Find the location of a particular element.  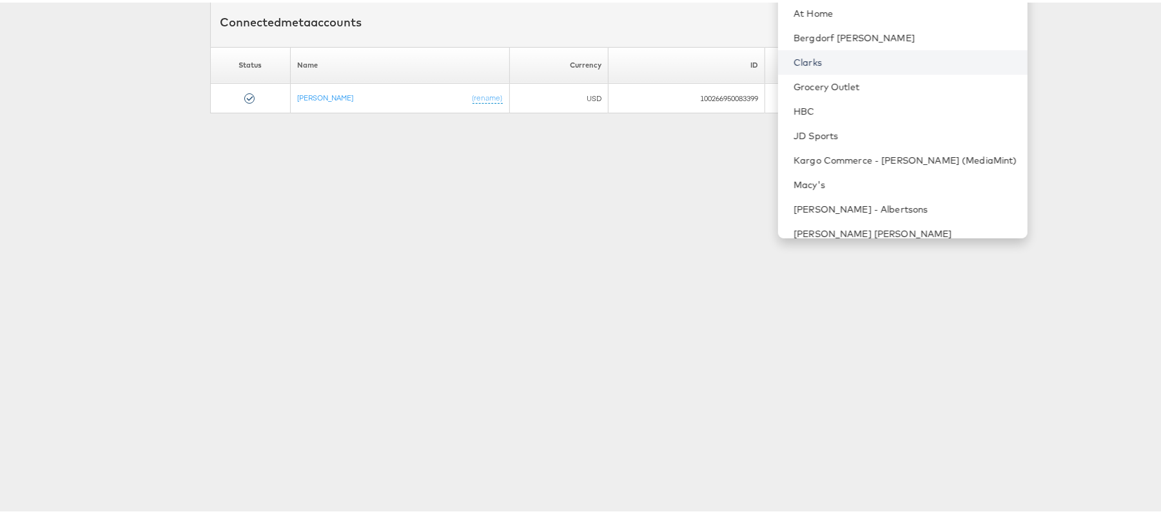

a: HBC is located at coordinates (905, 109).